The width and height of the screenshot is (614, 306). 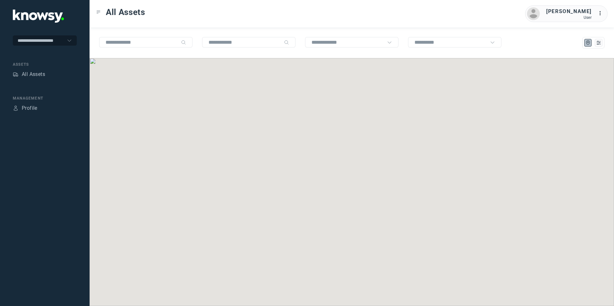 I want to click on span: All Assets, so click(x=125, y=12).